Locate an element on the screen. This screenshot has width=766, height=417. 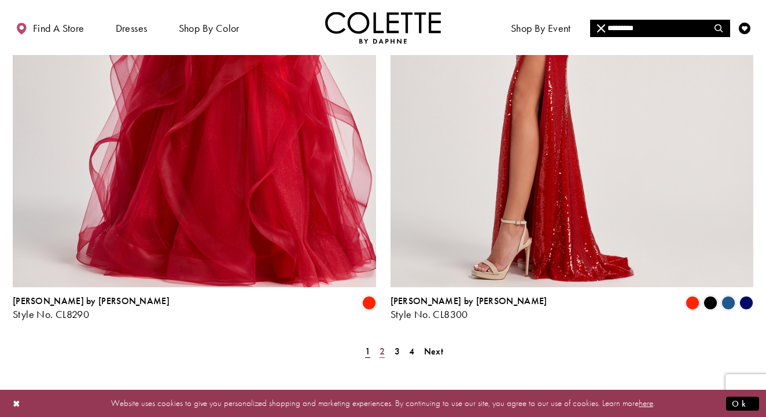
a: Page 4 is located at coordinates (411, 351).